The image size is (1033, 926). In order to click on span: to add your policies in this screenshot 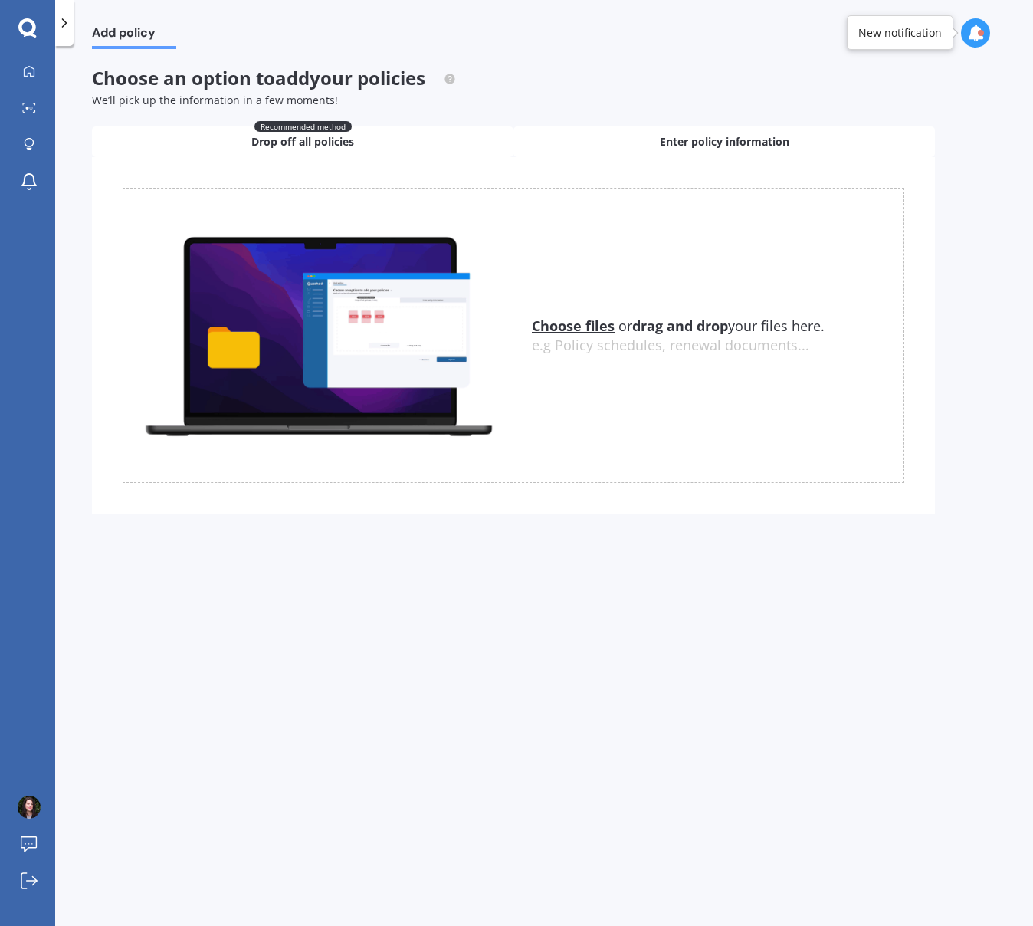, I will do `click(340, 77)`.